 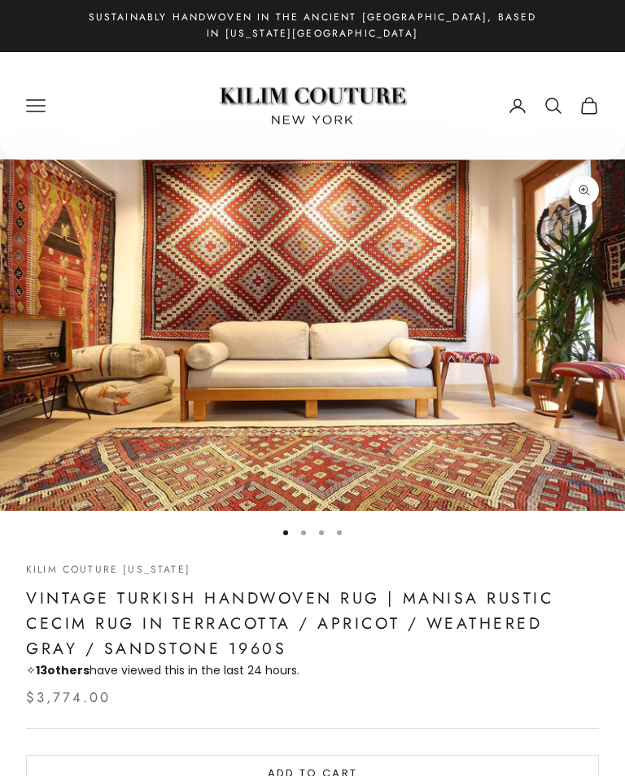 I want to click on h1: Vintage Turkish Handwoven Rug | Manisa Rustic Cecim Rug in Terracotta / Apricot / Weathered Gray ..., so click(x=312, y=624).